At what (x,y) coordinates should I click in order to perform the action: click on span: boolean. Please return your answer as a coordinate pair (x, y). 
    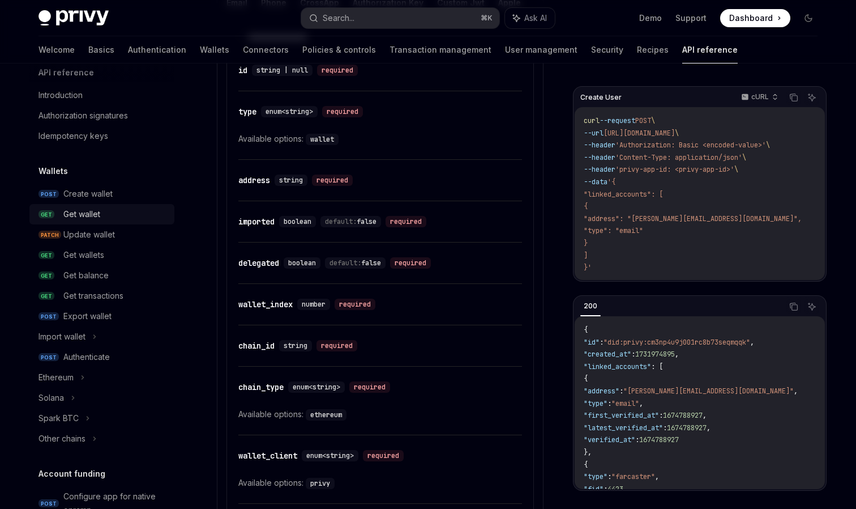
    Looking at the image, I should click on (297, 221).